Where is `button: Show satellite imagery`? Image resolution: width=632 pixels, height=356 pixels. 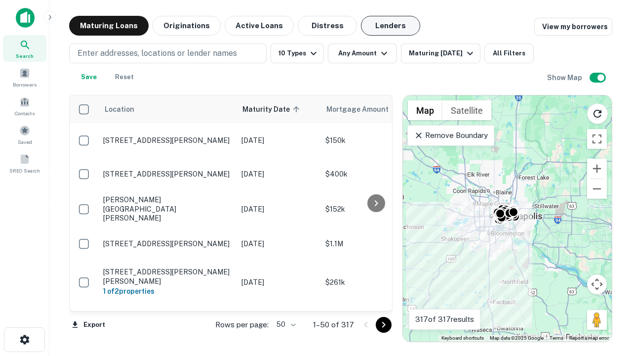
button: Show satellite imagery is located at coordinates (467, 110).